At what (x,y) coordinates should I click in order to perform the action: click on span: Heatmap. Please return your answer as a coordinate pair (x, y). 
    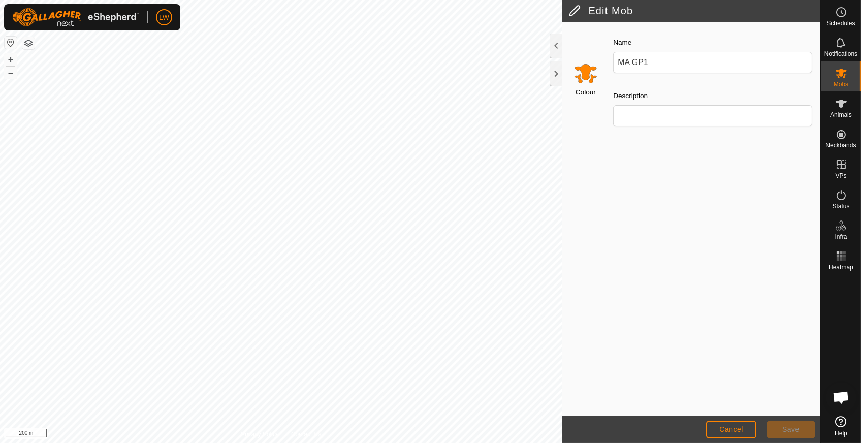
    Looking at the image, I should click on (841, 267).